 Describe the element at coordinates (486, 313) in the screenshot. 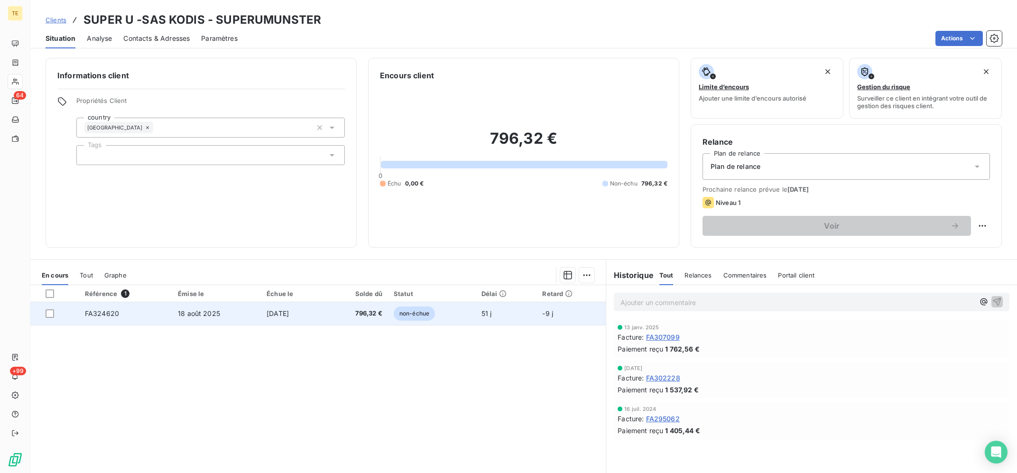

I see `span: 51 j` at that location.